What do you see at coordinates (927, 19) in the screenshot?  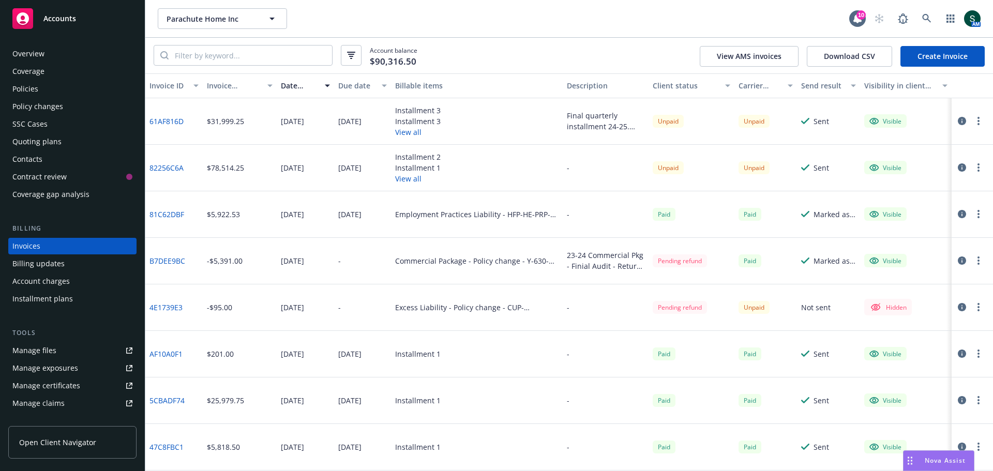 I see `a: Search` at bounding box center [927, 19].